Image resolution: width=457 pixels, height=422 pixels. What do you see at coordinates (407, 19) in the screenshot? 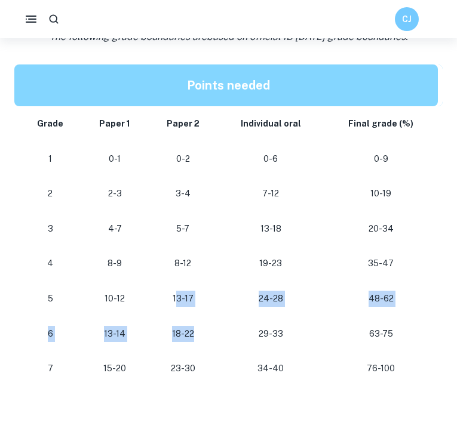
I see `button: CJ` at bounding box center [407, 19].